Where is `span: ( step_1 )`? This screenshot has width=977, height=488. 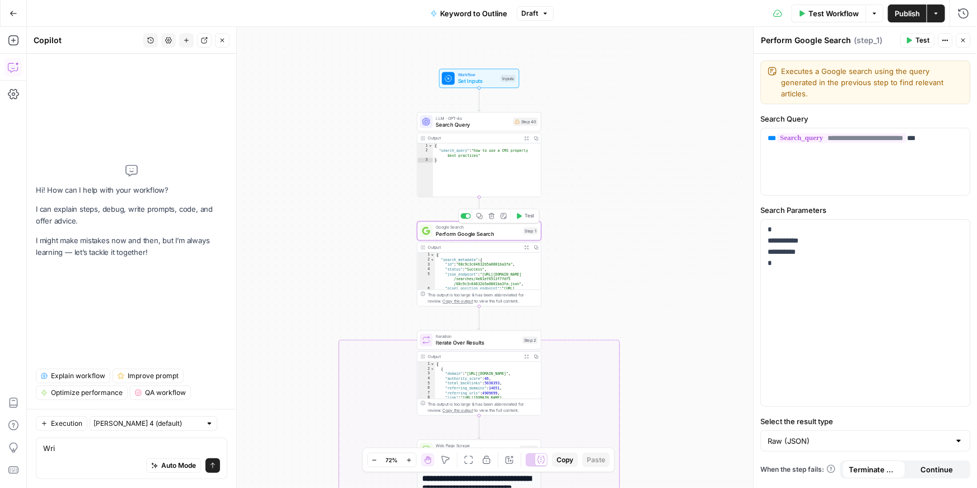
span: ( step_1 ) is located at coordinates (868, 40).